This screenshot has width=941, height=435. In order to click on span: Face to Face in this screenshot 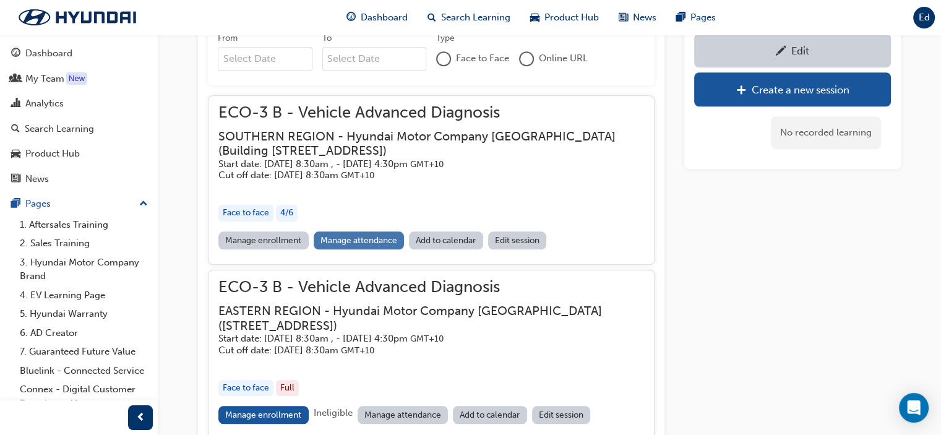, I will do `click(483, 58)`.